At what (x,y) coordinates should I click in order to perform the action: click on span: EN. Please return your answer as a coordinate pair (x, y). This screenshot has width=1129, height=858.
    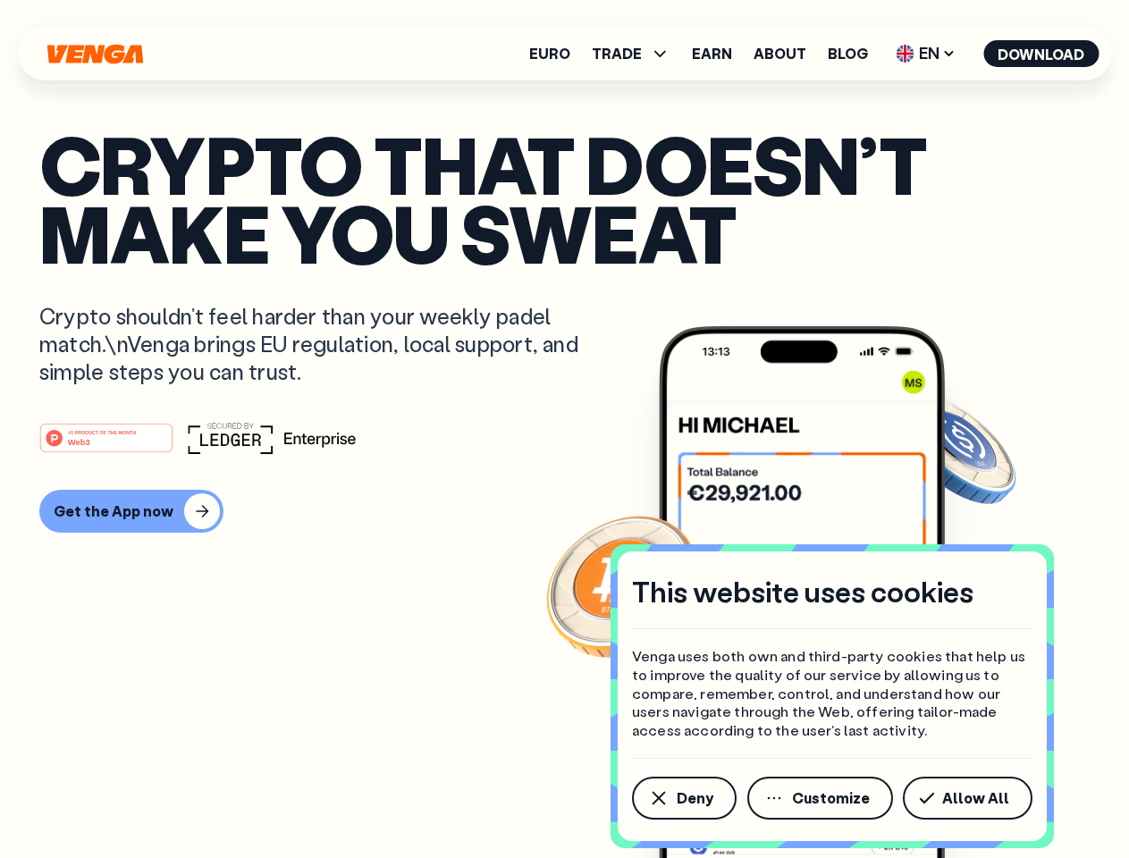
    Looking at the image, I should click on (925, 54).